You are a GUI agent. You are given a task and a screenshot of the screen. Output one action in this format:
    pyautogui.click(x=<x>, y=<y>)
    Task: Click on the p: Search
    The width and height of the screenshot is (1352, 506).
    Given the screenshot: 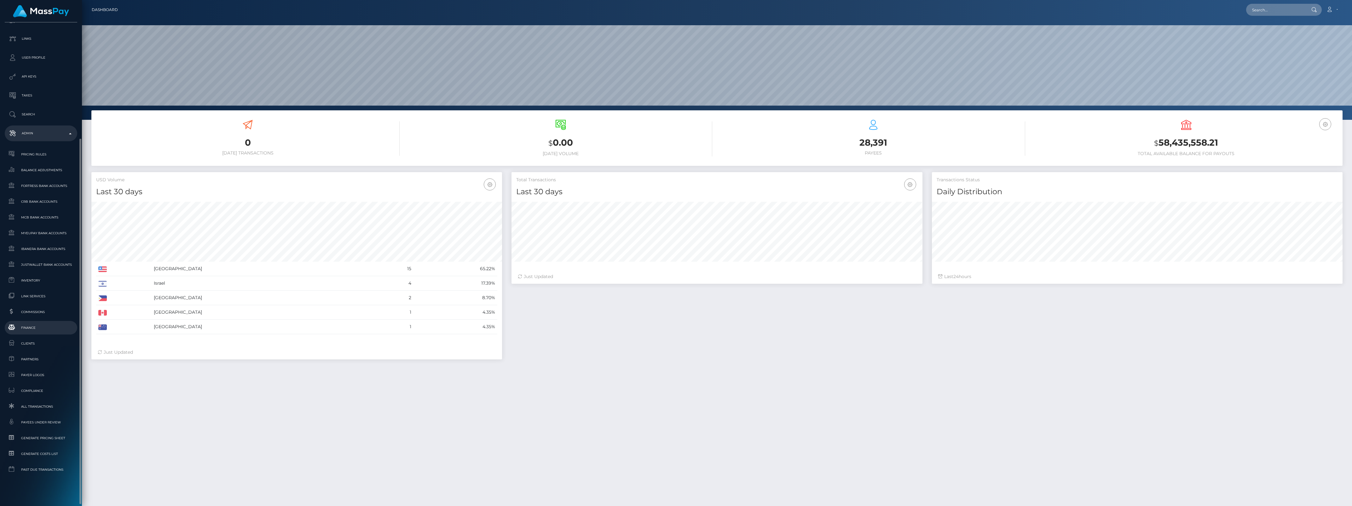 What is the action you would take?
    pyautogui.click(x=41, y=114)
    